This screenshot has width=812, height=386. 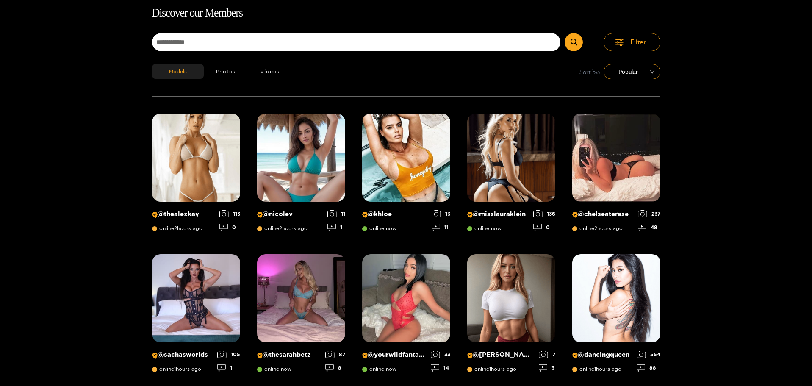 I want to click on div: 8, so click(x=335, y=368).